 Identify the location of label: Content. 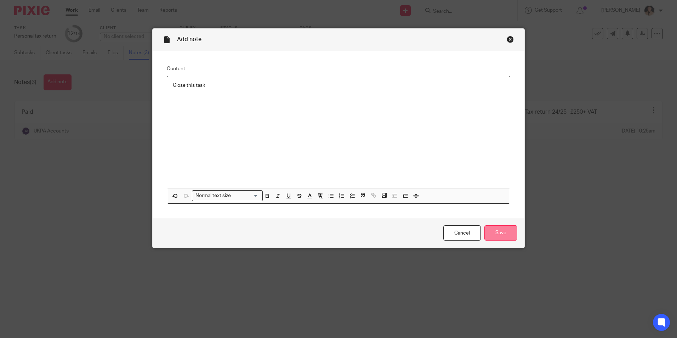
(338, 69).